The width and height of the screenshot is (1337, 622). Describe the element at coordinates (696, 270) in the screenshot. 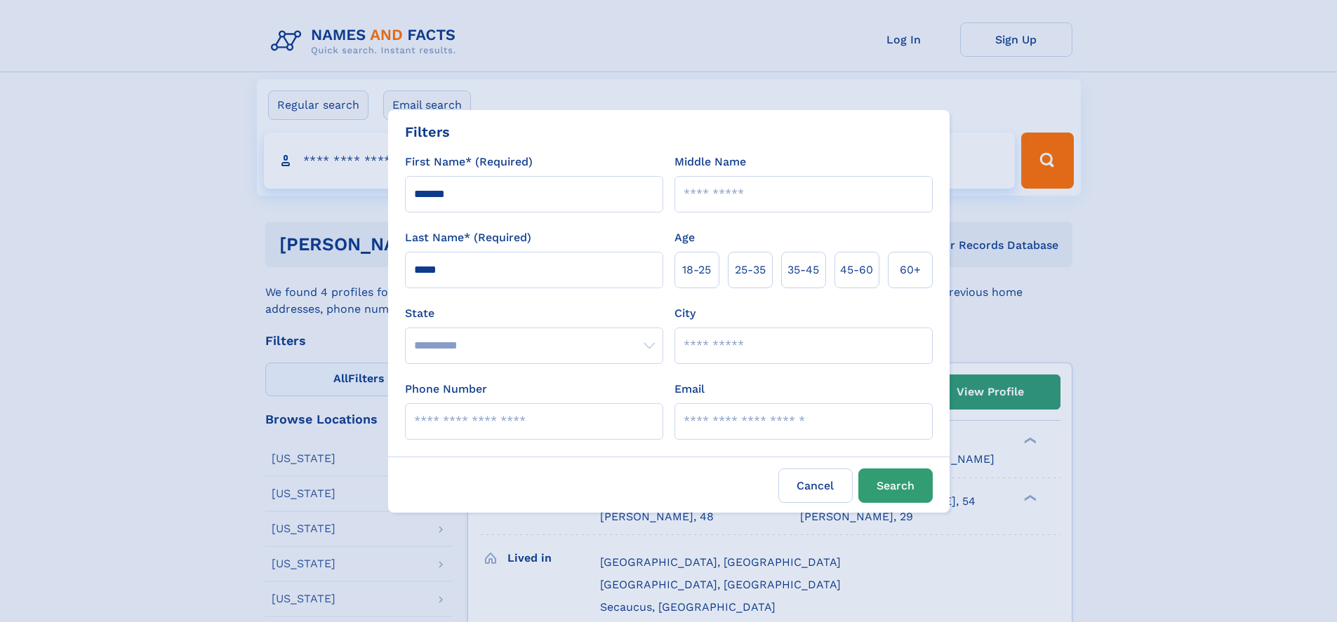

I see `span: 18‑25` at that location.